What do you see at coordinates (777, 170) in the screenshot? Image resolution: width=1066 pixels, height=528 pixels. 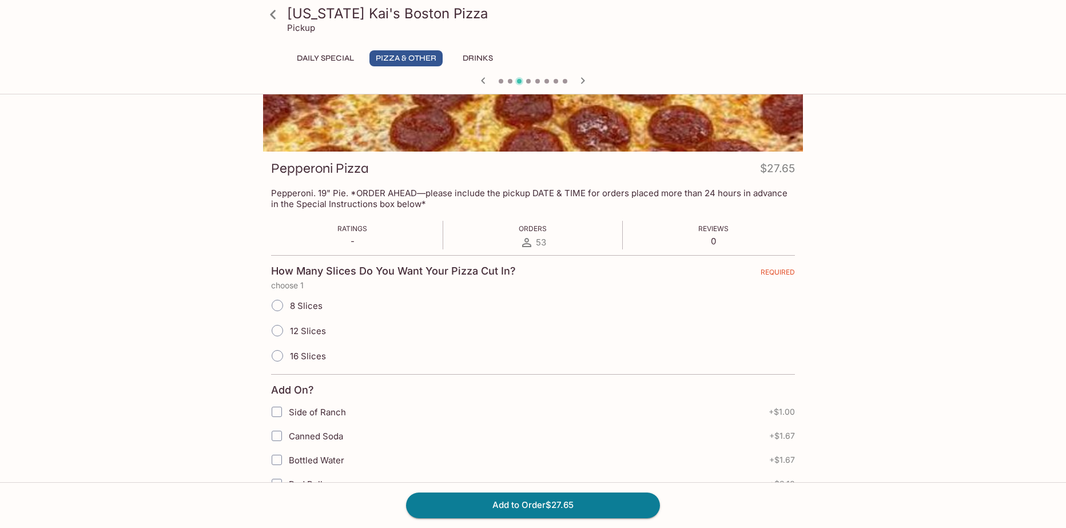 I see `h4: $27.65` at bounding box center [777, 170].